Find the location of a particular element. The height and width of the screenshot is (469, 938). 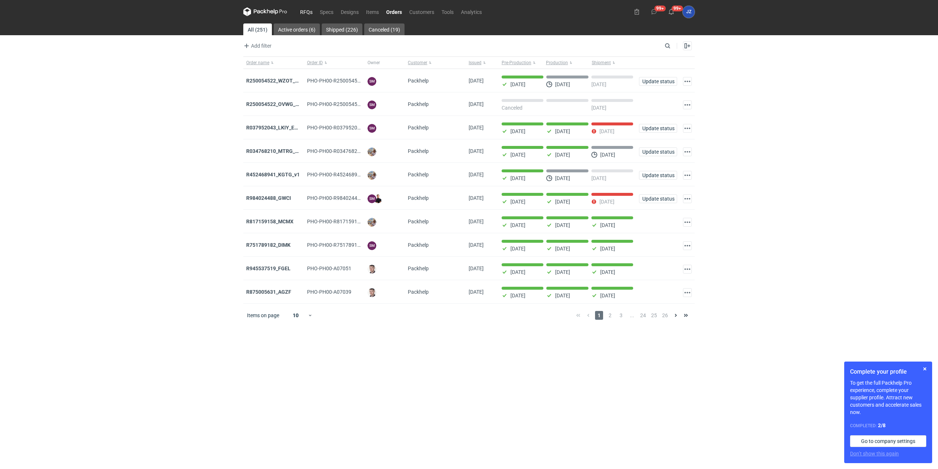

span: Production is located at coordinates (557, 63).